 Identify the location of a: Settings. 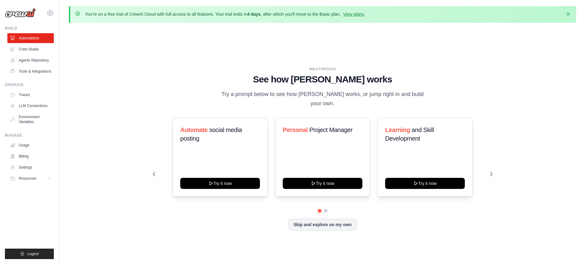
(30, 167).